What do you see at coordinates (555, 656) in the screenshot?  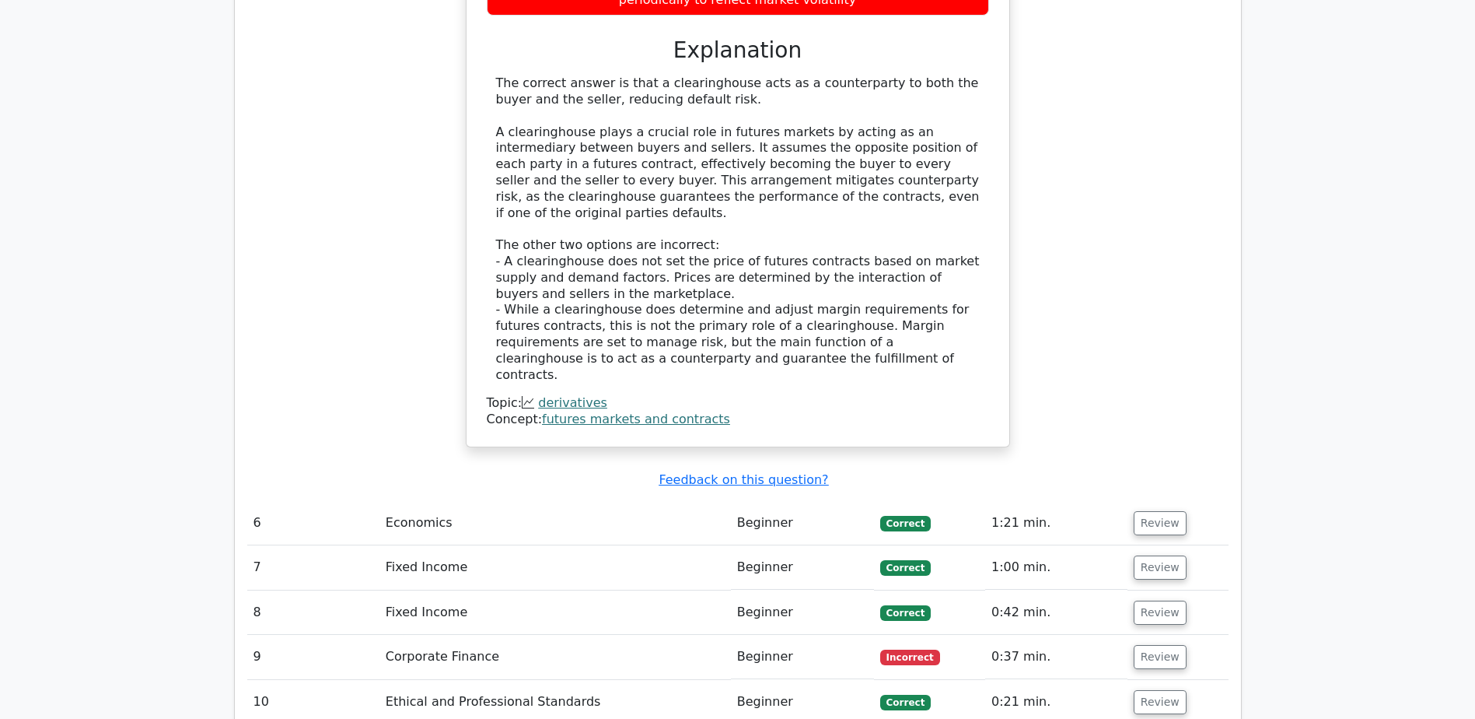 I see `td: Corporate Finance` at bounding box center [555, 656].